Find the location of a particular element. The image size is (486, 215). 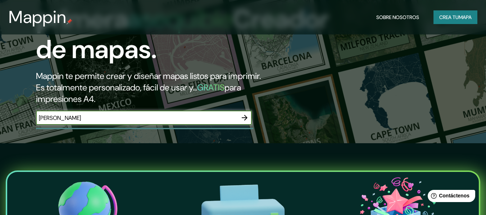

font: Crea tu is located at coordinates (449, 17).